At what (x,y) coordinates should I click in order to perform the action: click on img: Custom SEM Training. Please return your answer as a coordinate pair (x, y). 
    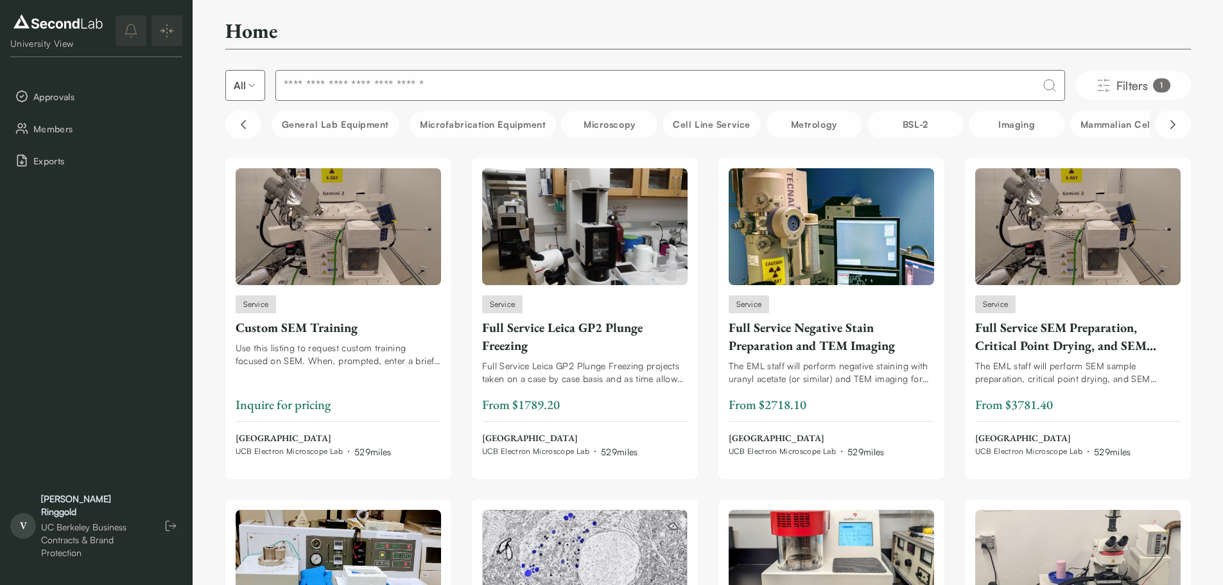
    Looking at the image, I should click on (338, 227).